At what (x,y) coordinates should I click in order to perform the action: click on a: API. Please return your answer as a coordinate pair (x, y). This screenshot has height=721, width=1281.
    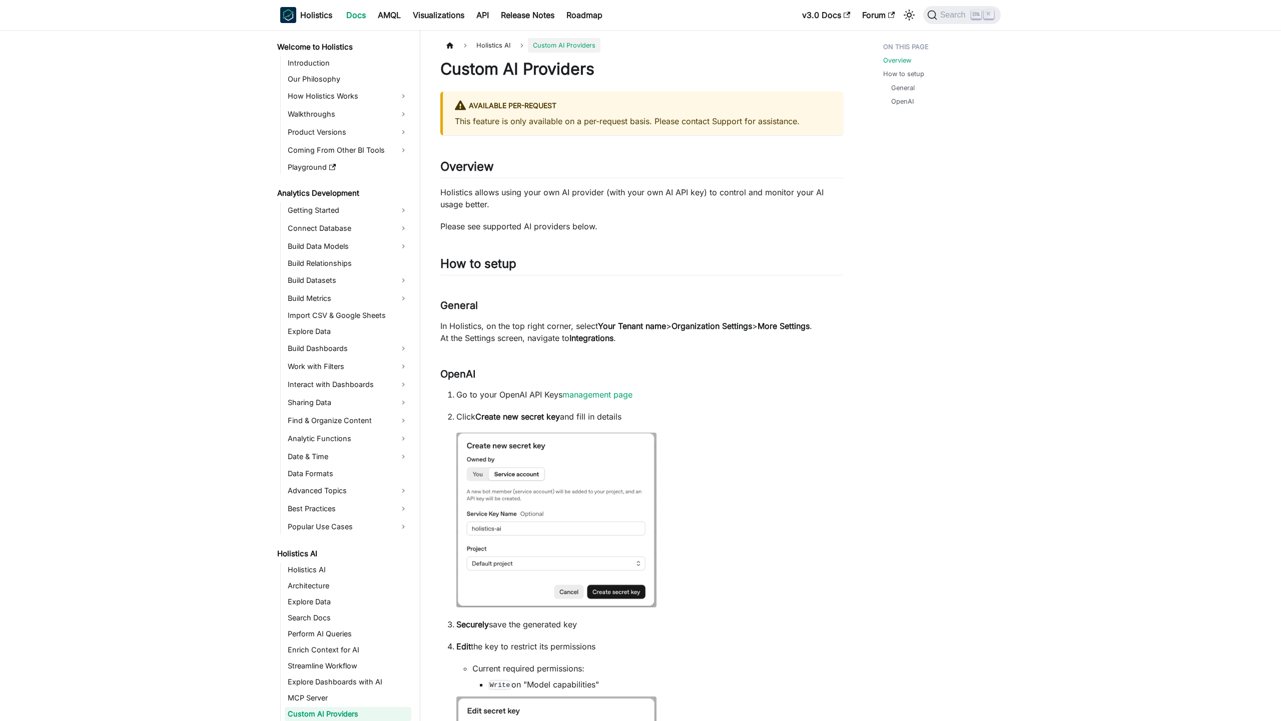
    Looking at the image, I should click on (482, 15).